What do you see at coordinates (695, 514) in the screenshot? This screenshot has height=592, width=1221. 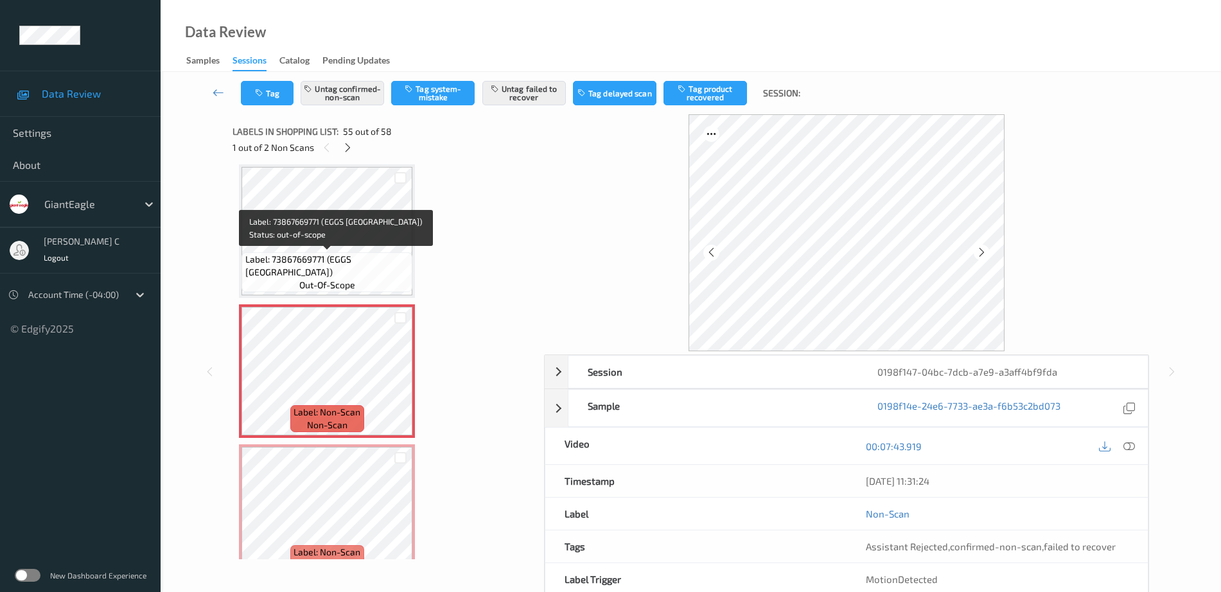 I see `div: Label` at bounding box center [695, 514].